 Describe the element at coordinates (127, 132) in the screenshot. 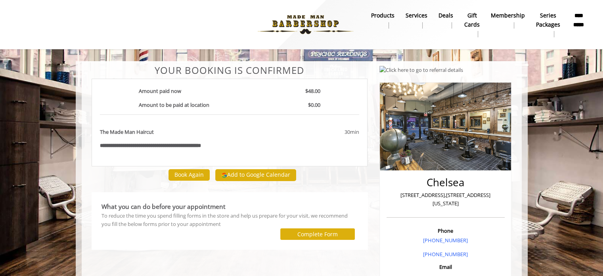

I see `b: The Made Man Haircut` at that location.